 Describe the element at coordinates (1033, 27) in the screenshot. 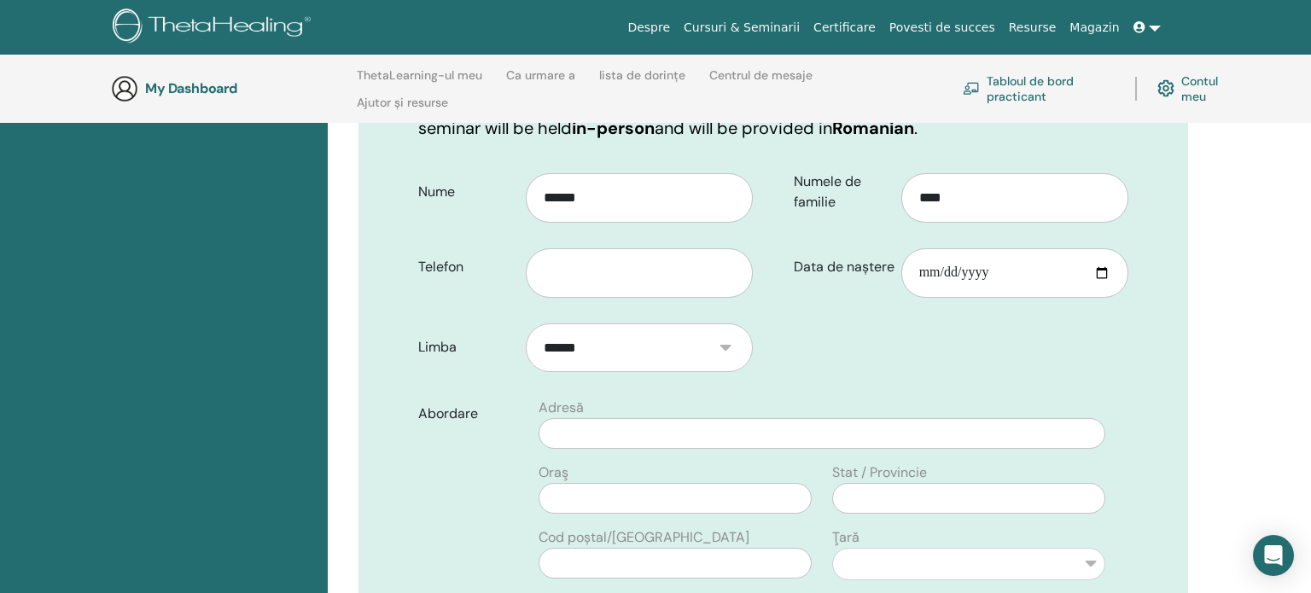

I see `a: Resurse` at that location.